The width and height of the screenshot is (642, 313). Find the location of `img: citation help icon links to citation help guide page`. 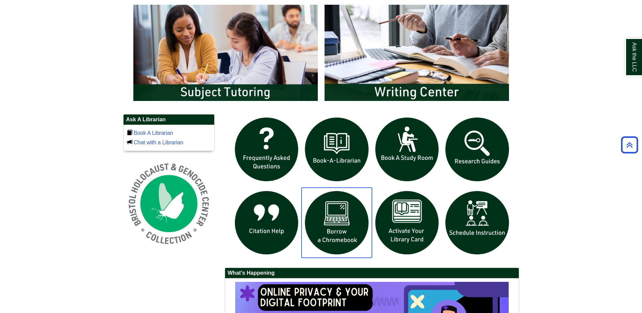

img: citation help icon links to citation help guide page is located at coordinates (267, 223).